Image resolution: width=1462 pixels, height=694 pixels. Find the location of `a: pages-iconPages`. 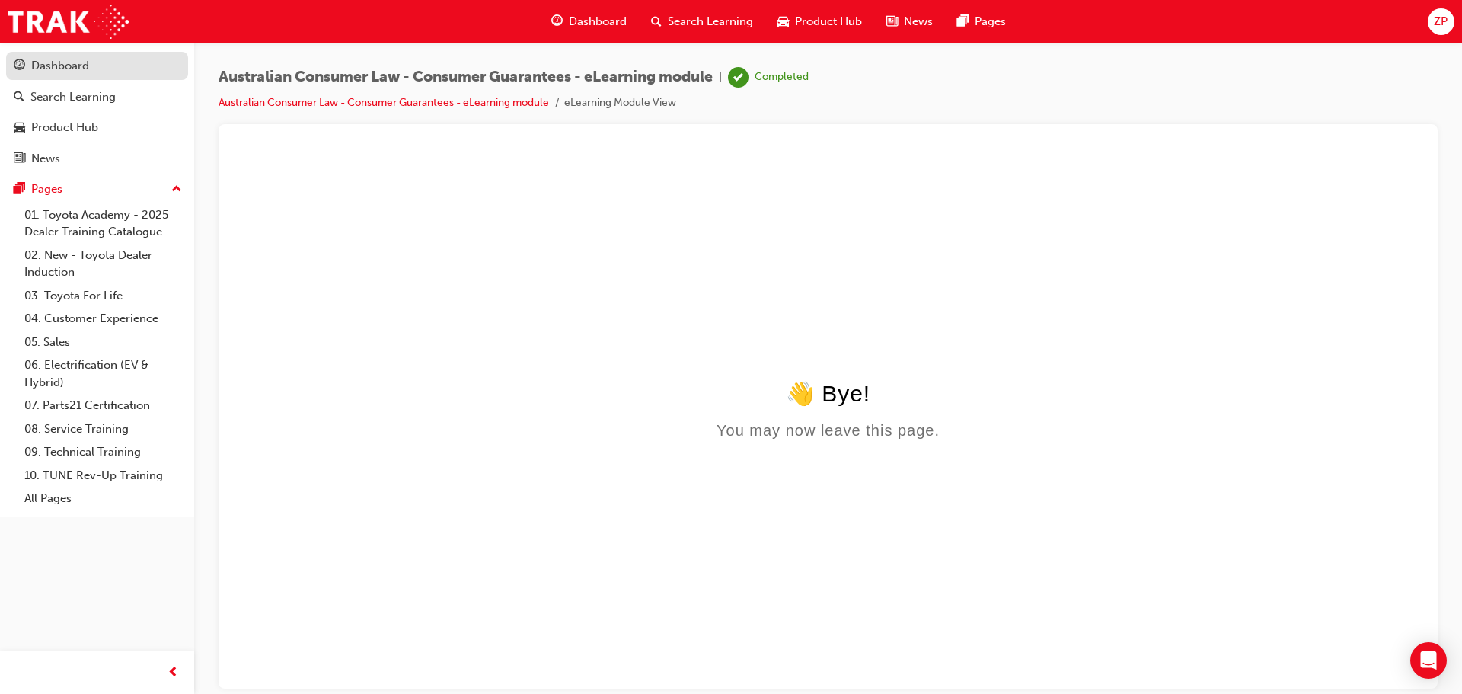

a: pages-iconPages is located at coordinates (982, 21).